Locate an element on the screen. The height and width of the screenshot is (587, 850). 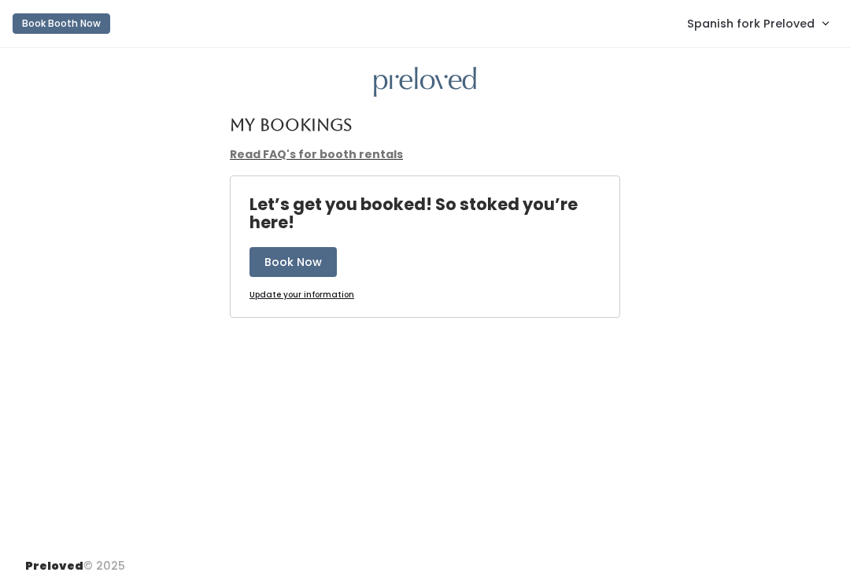
button: Book Now is located at coordinates (293, 262).